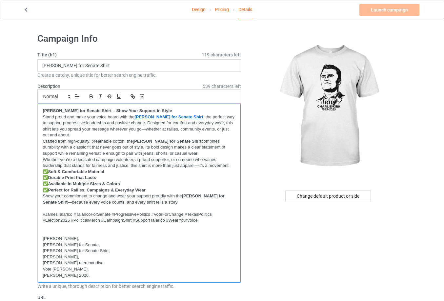 The width and height of the screenshot is (444, 301). I want to click on p: Crafted from high-quality, breathable cotton, the combines durability with a classic fit that nev..., so click(139, 147).